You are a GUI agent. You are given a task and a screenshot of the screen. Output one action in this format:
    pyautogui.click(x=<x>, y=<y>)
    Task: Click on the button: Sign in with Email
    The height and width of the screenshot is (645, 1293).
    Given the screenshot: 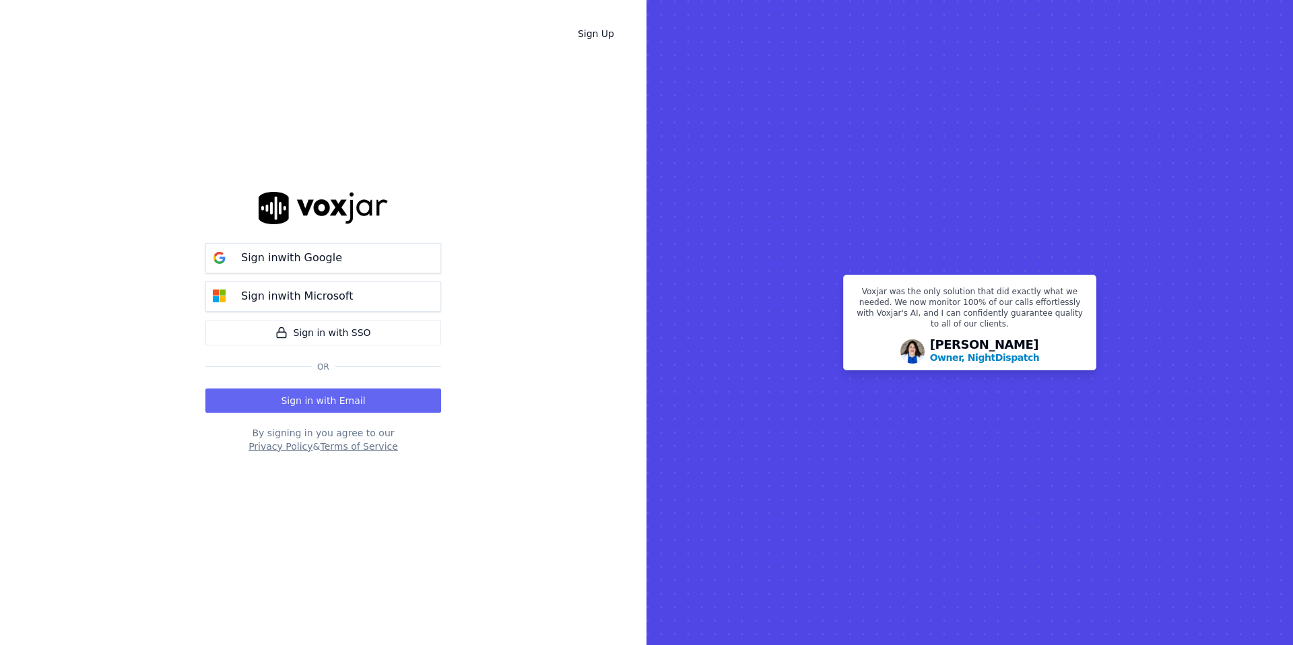 What is the action you would take?
    pyautogui.click(x=323, y=401)
    